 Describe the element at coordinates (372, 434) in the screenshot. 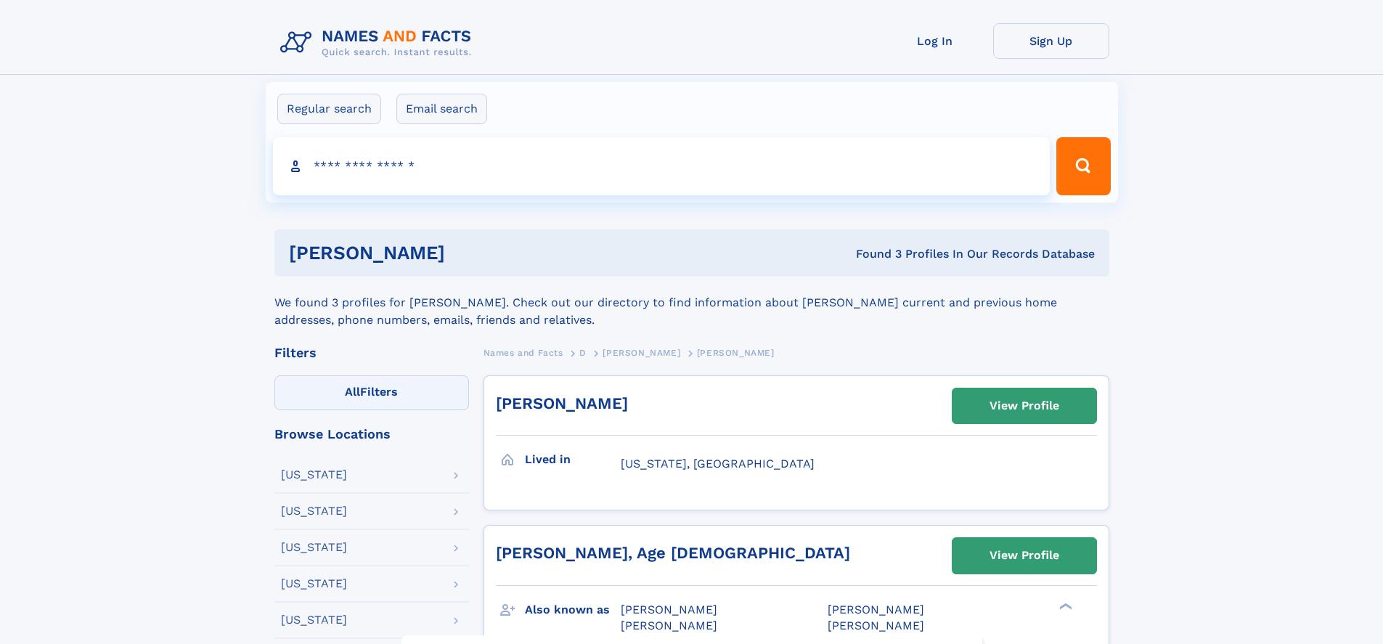

I see `div: Browse Locations` at that location.